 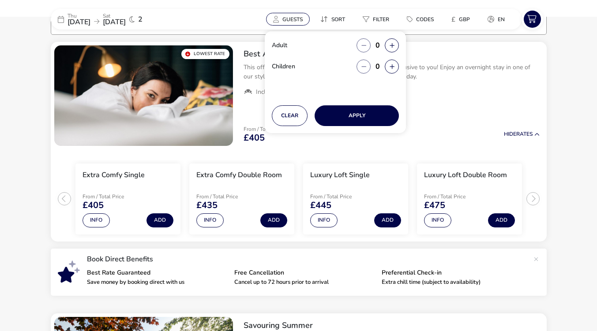 I want to click on span: en, so click(x=501, y=19).